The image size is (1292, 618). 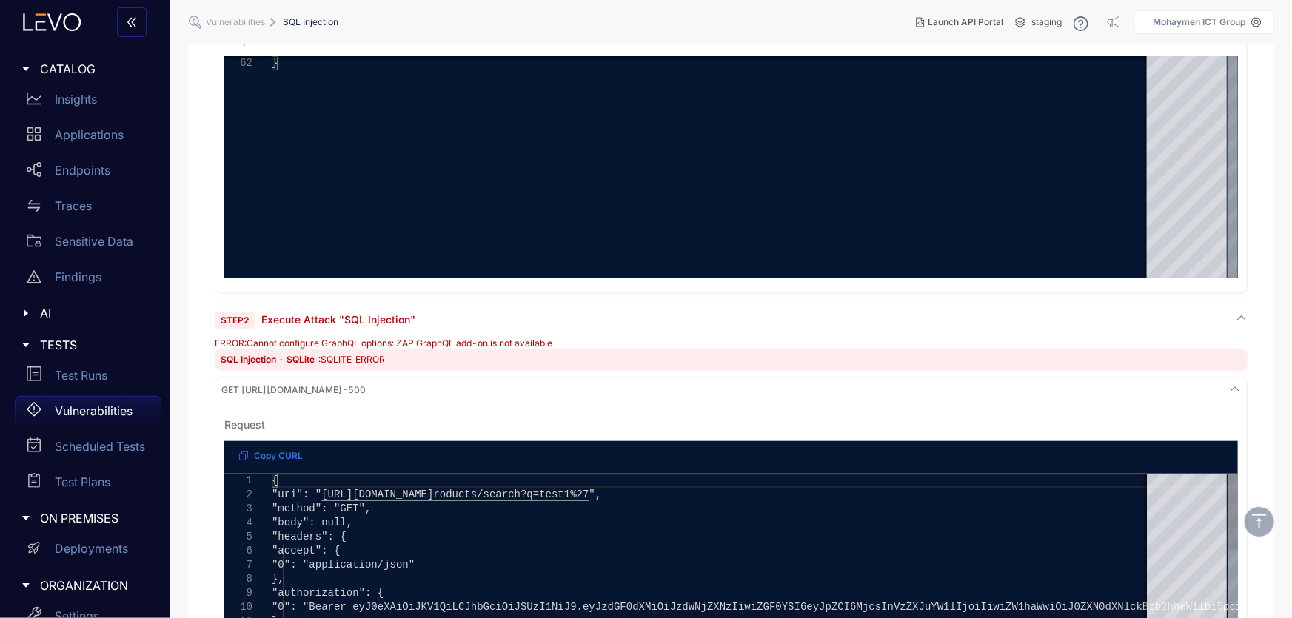 I want to click on button: Copy CURL, so click(x=271, y=456).